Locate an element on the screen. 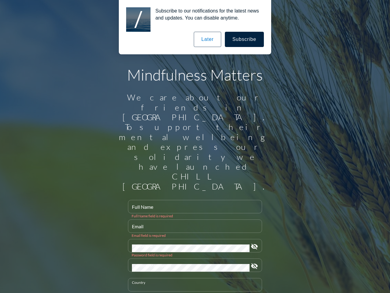  input: Confirm Password is located at coordinates (191, 267).